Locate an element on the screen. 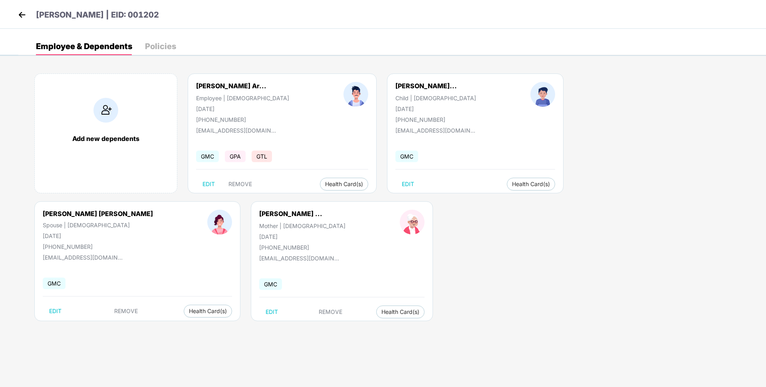  div: Policies is located at coordinates (161, 46).